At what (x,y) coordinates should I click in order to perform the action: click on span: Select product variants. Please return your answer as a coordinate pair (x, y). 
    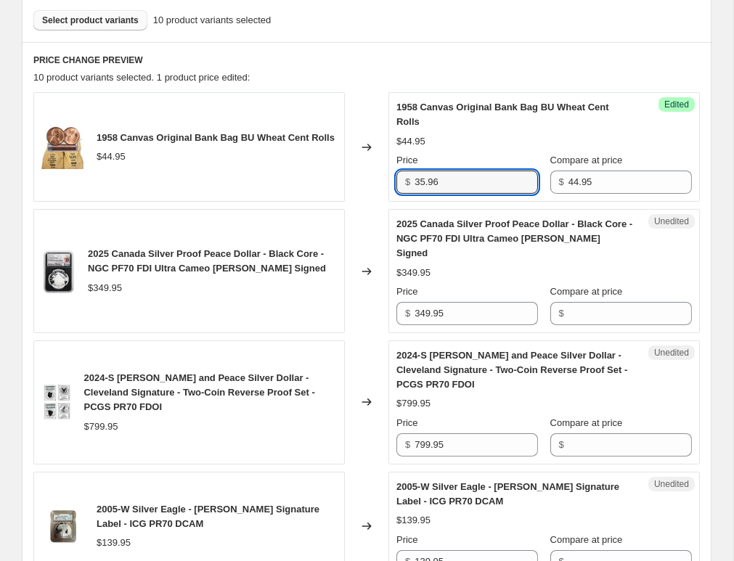
    Looking at the image, I should click on (90, 20).